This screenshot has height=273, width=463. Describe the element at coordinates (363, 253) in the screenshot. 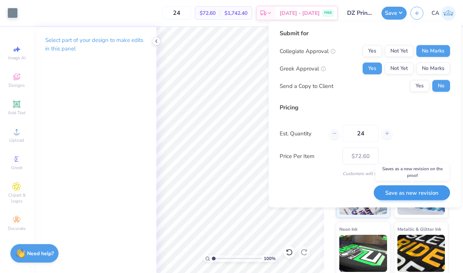

I see `img: Neon Ink` at that location.